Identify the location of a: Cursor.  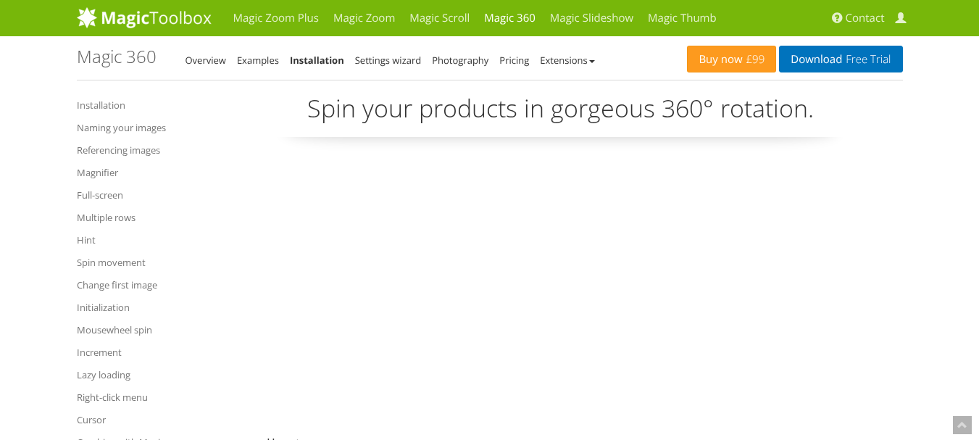
(136, 419).